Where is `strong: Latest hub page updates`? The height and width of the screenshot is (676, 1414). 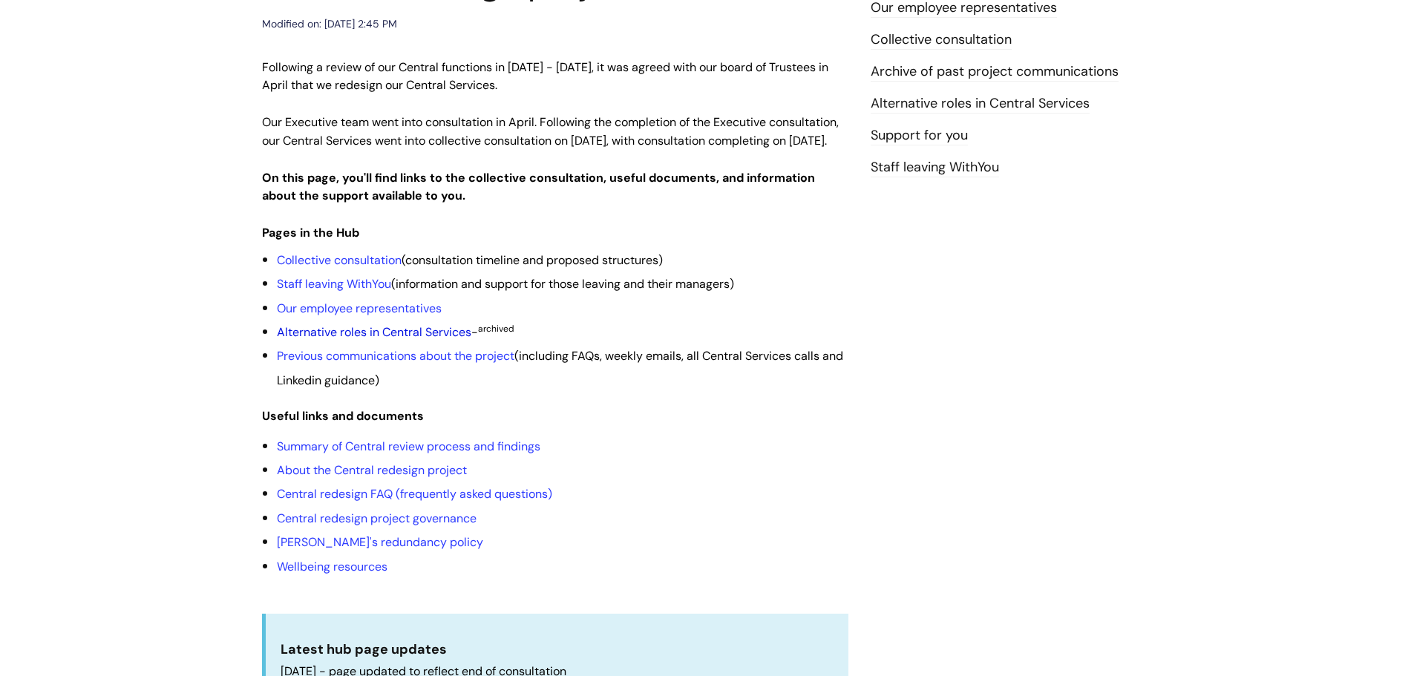 strong: Latest hub page updates is located at coordinates (364, 649).